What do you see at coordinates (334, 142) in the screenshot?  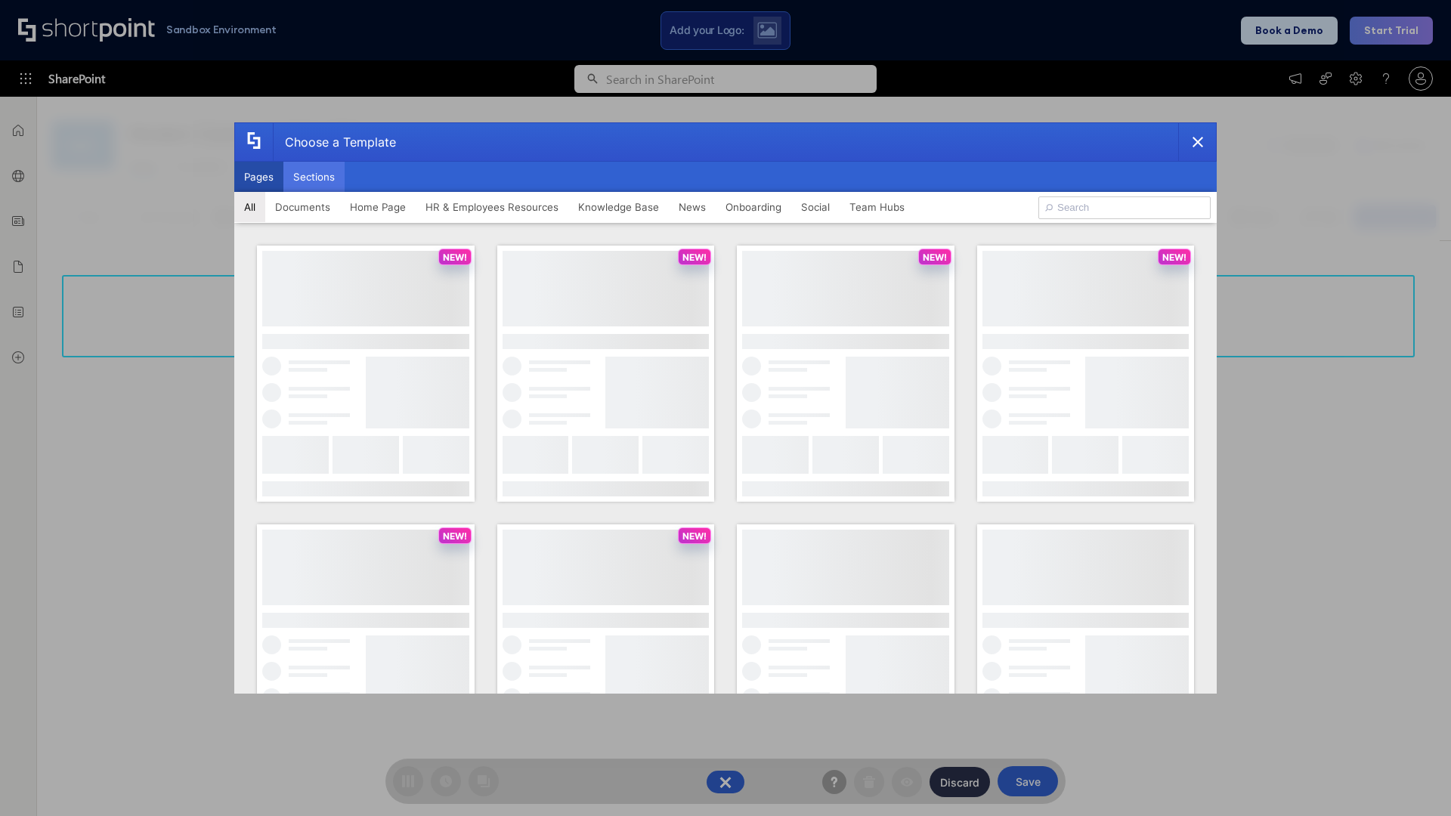 I see `div: Choose a Template` at bounding box center [334, 142].